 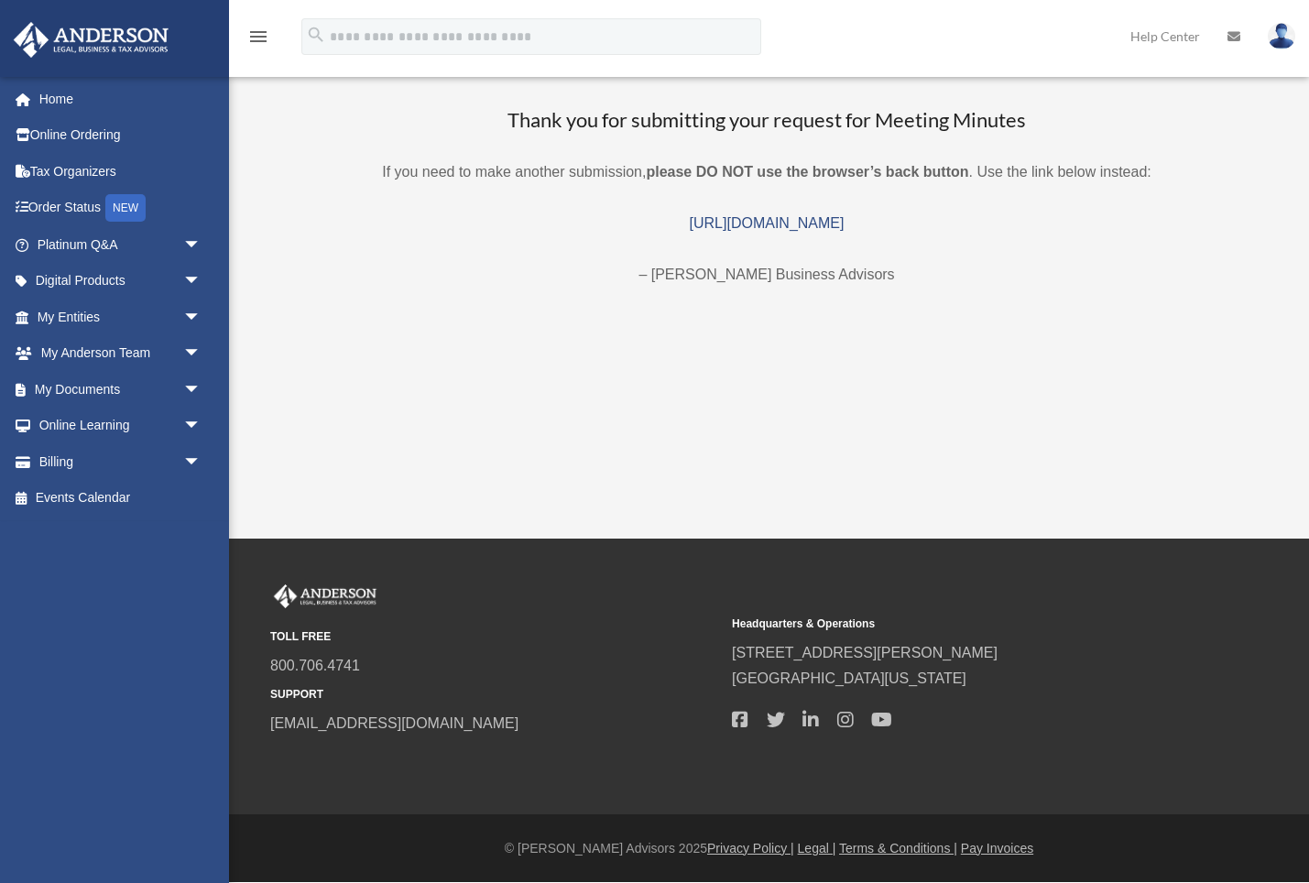 I want to click on div: NEW, so click(x=126, y=208).